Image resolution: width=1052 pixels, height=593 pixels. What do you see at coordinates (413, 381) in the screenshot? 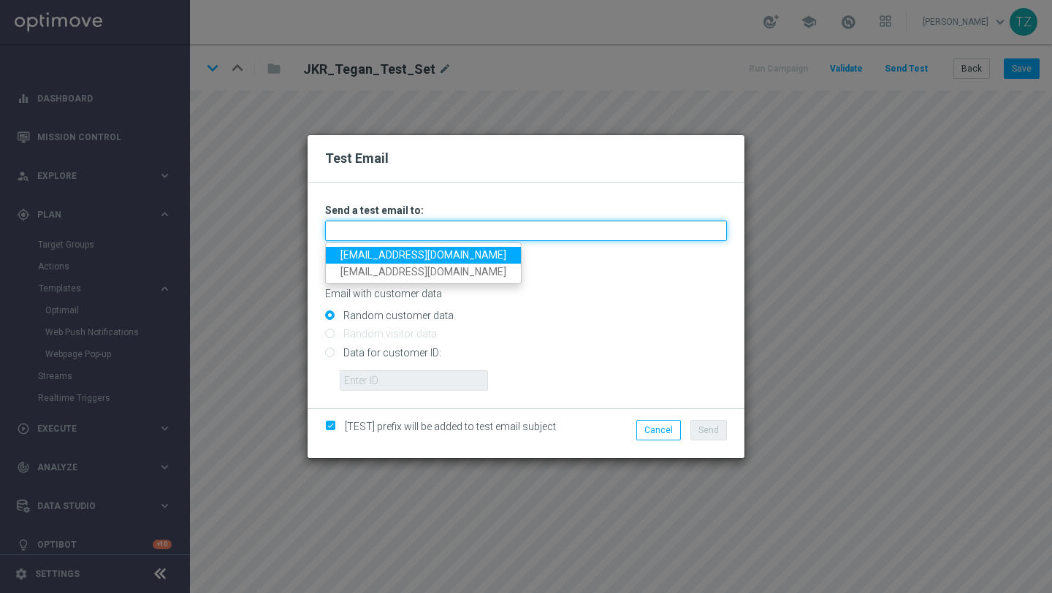
I see `input: Enter ID` at bounding box center [413, 381].